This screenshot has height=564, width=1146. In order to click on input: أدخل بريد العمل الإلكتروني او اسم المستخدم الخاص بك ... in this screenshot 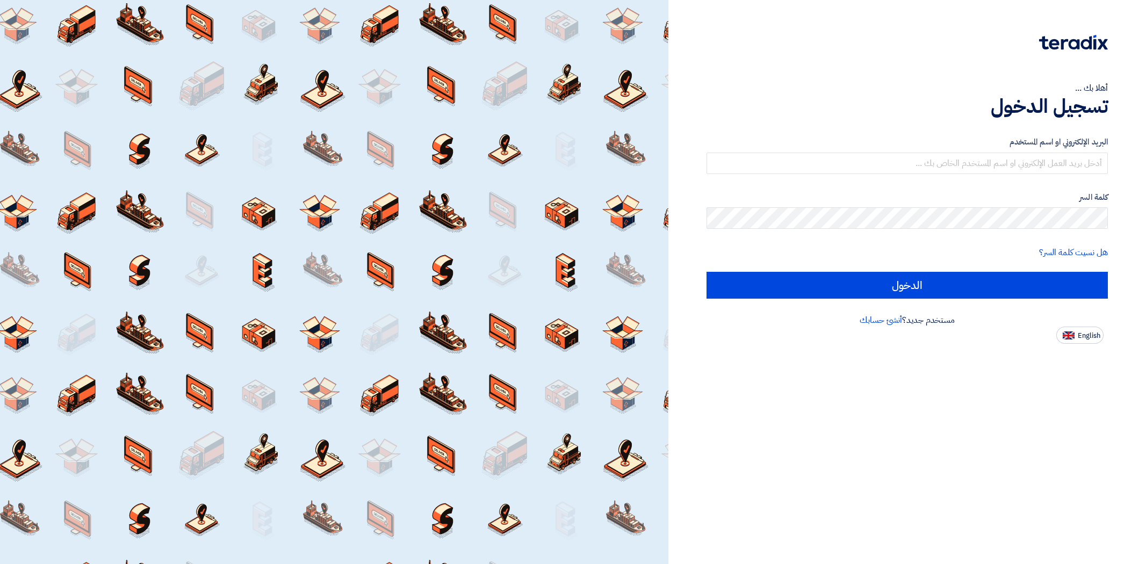, I will do `click(907, 163)`.